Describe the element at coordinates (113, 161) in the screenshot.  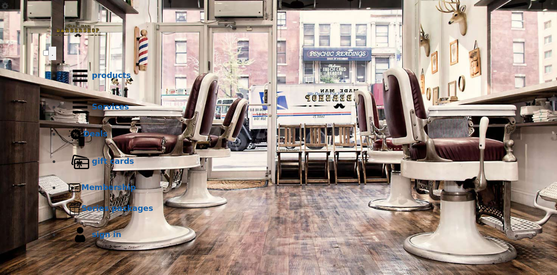
I see `b: gift cards` at that location.